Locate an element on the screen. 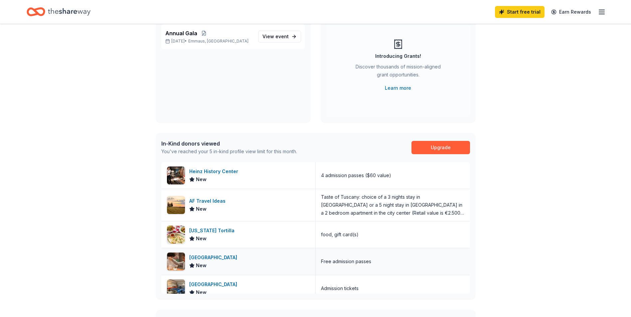 Image resolution: width=631 pixels, height=317 pixels. a: Upgrade is located at coordinates (441, 148).